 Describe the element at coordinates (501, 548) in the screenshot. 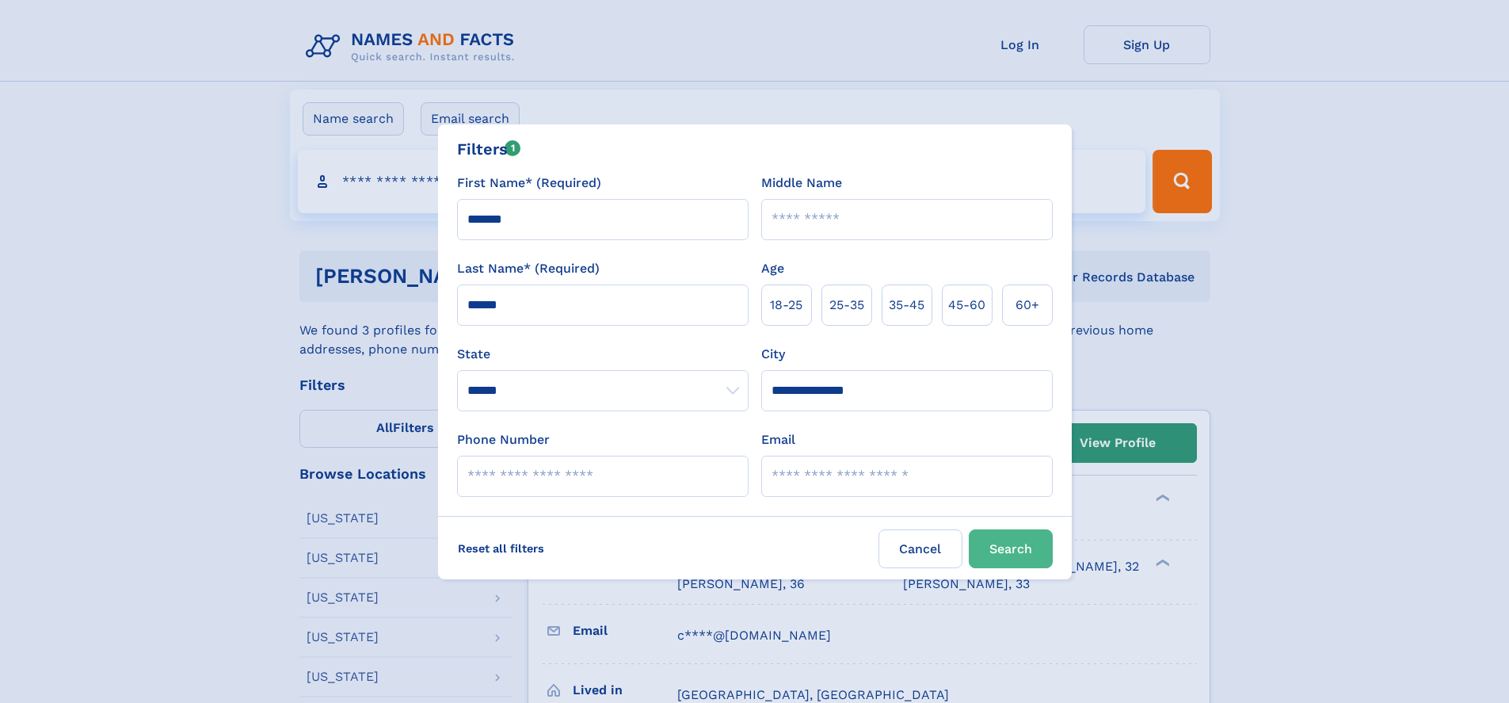

I see `label: Reset all filters` at that location.